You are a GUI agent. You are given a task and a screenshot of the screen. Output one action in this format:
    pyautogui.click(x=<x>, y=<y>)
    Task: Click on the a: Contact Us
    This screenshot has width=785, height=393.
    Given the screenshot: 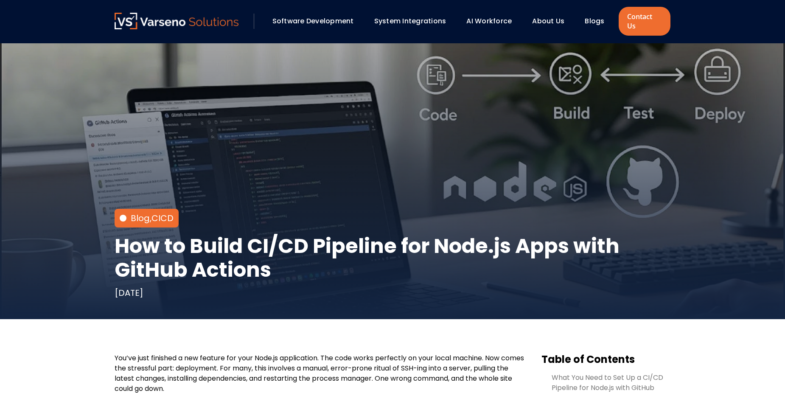 What is the action you would take?
    pyautogui.click(x=645, y=21)
    